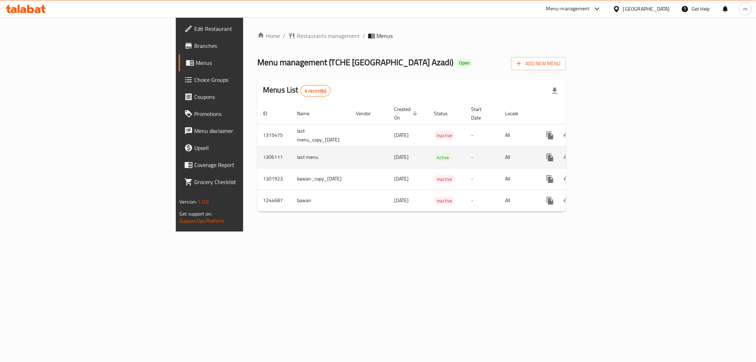 This screenshot has width=756, height=362. What do you see at coordinates (407, 113) in the screenshot?
I see `span: Created On` at bounding box center [407, 113].